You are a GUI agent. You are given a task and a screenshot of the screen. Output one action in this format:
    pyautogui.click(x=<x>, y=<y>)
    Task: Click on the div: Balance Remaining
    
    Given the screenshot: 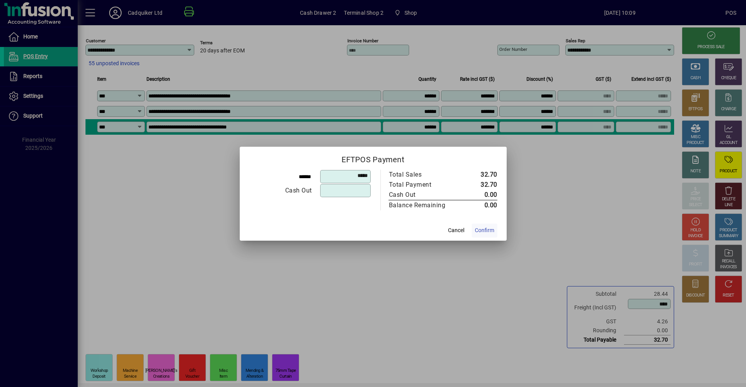 What is the action you would take?
    pyautogui.click(x=422, y=206)
    